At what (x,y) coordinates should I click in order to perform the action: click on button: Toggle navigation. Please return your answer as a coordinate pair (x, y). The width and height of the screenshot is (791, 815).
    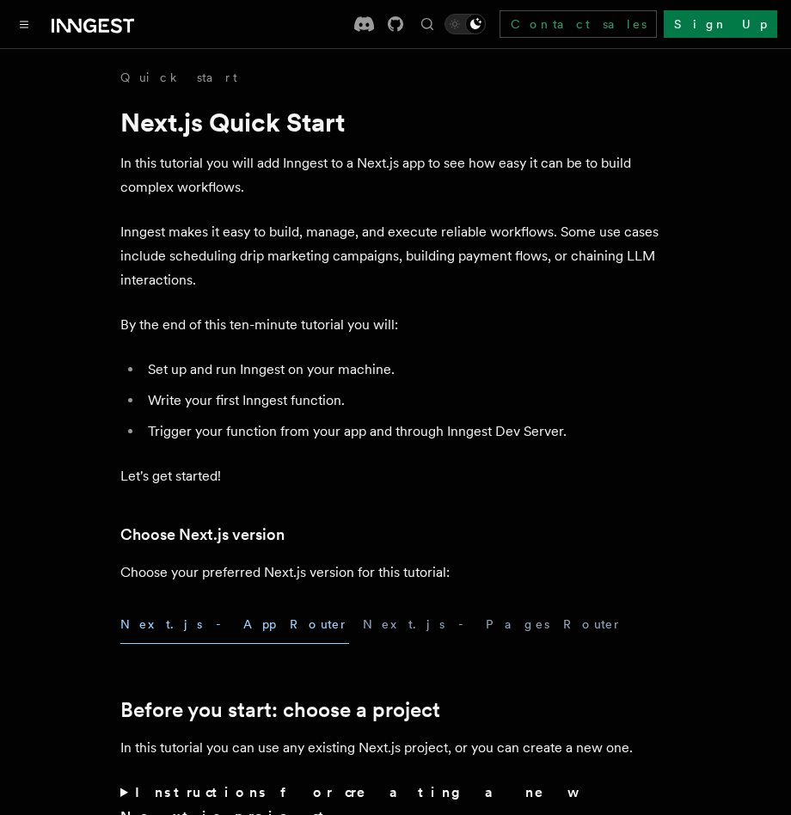
    Looking at the image, I should click on (24, 24).